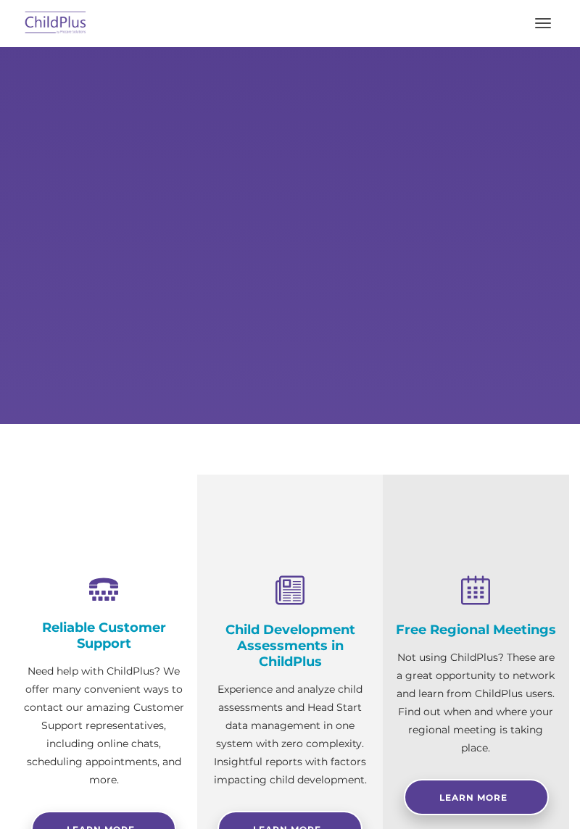  What do you see at coordinates (475, 630) in the screenshot?
I see `h4: Free Regional Meetings` at bounding box center [475, 630].